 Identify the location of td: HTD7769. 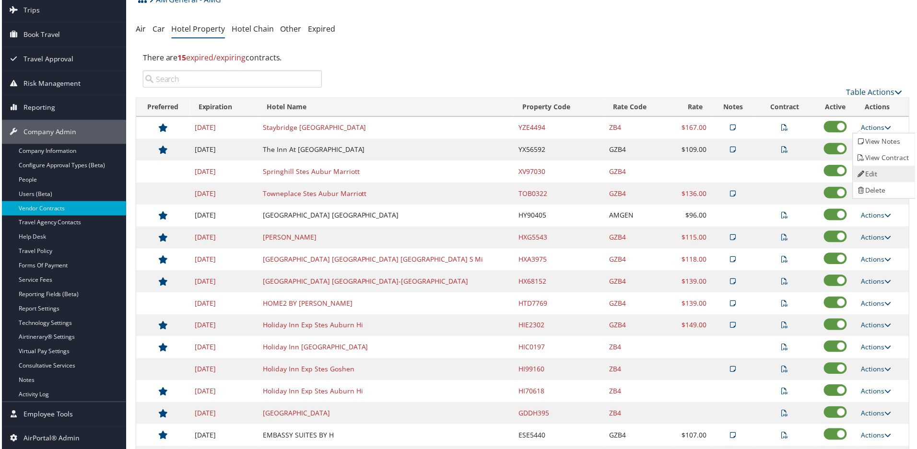
(559, 304).